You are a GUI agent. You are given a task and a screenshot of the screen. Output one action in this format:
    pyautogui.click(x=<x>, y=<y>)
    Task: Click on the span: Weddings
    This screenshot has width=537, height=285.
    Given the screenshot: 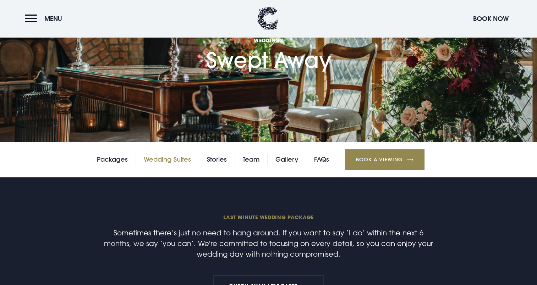 What is the action you would take?
    pyautogui.click(x=269, y=40)
    